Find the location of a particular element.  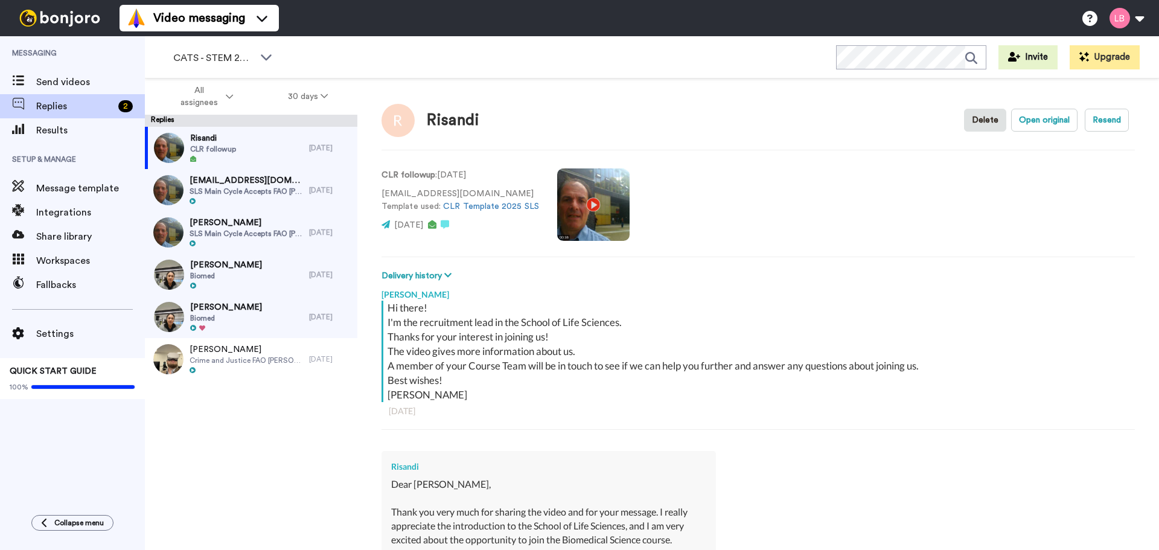

button: Collapse menu is located at coordinates (72, 523).